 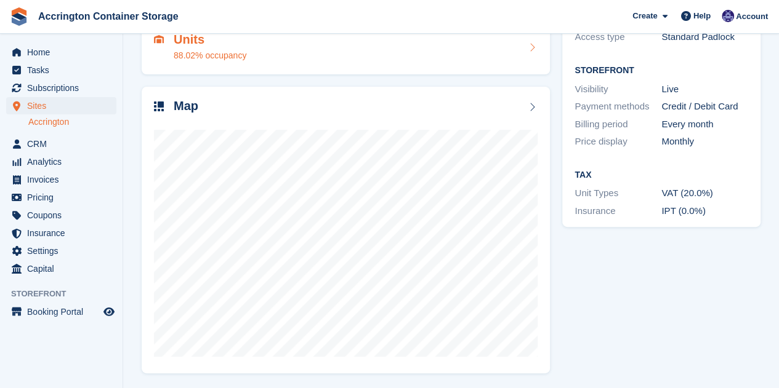 I want to click on div: Monthly, so click(x=704, y=142).